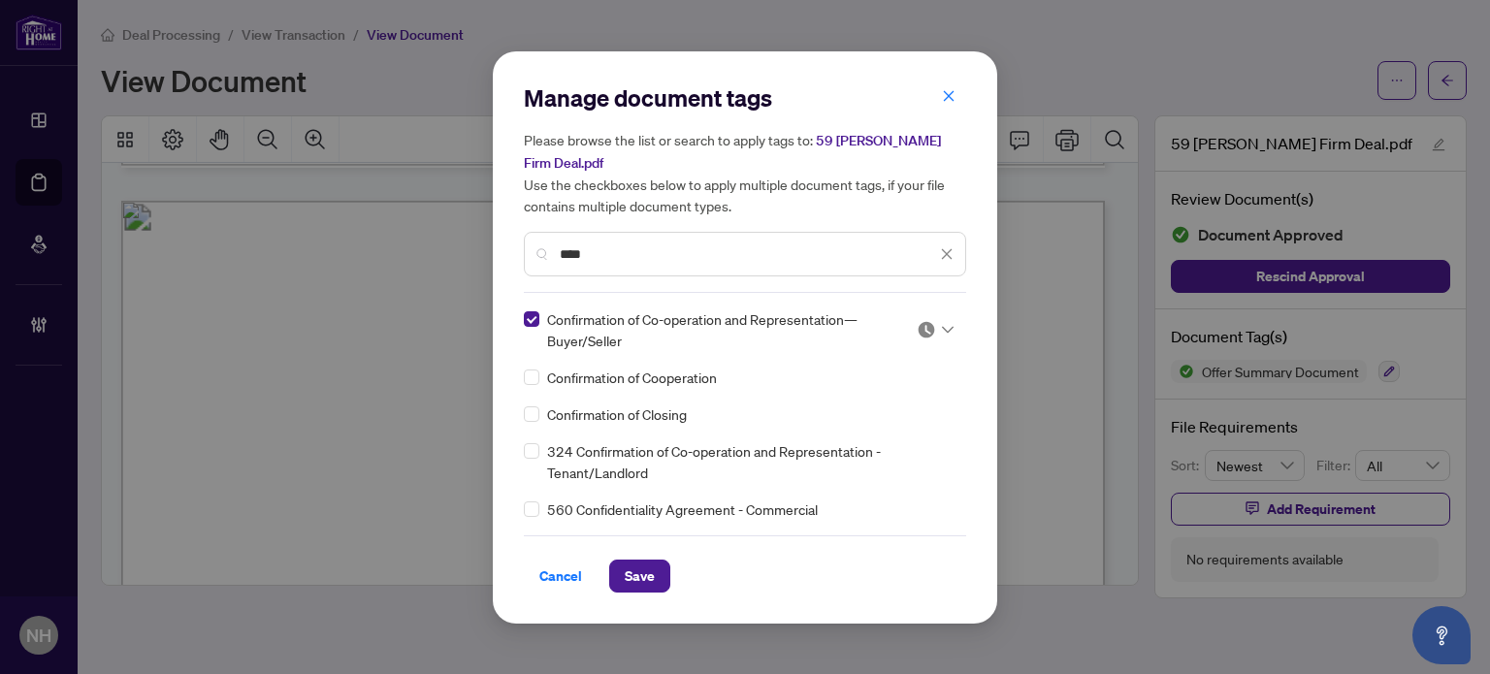  Describe the element at coordinates (927, 330) in the screenshot. I see `img: status` at that location.